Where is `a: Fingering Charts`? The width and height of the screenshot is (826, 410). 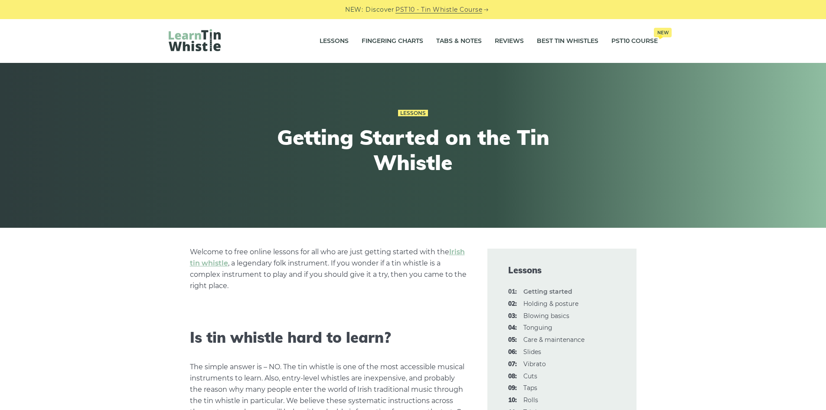
a: Fingering Charts is located at coordinates (393, 41).